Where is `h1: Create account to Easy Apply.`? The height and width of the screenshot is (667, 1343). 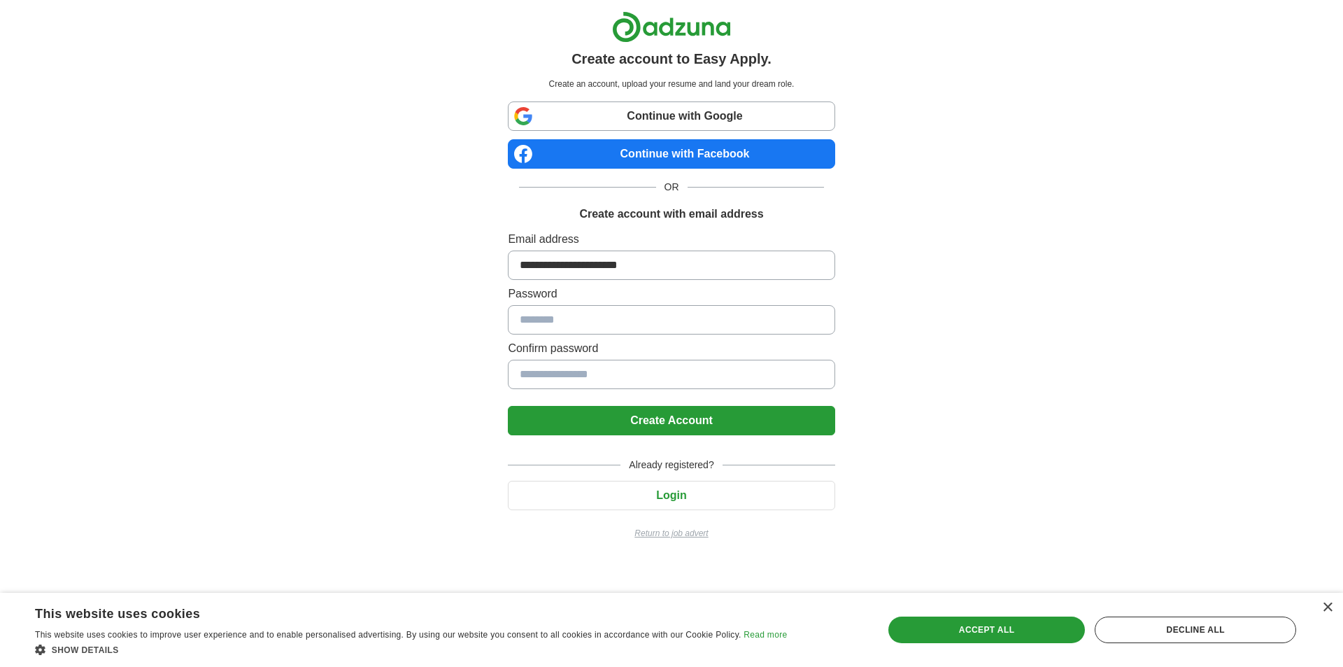 h1: Create account to Easy Apply. is located at coordinates (671, 59).